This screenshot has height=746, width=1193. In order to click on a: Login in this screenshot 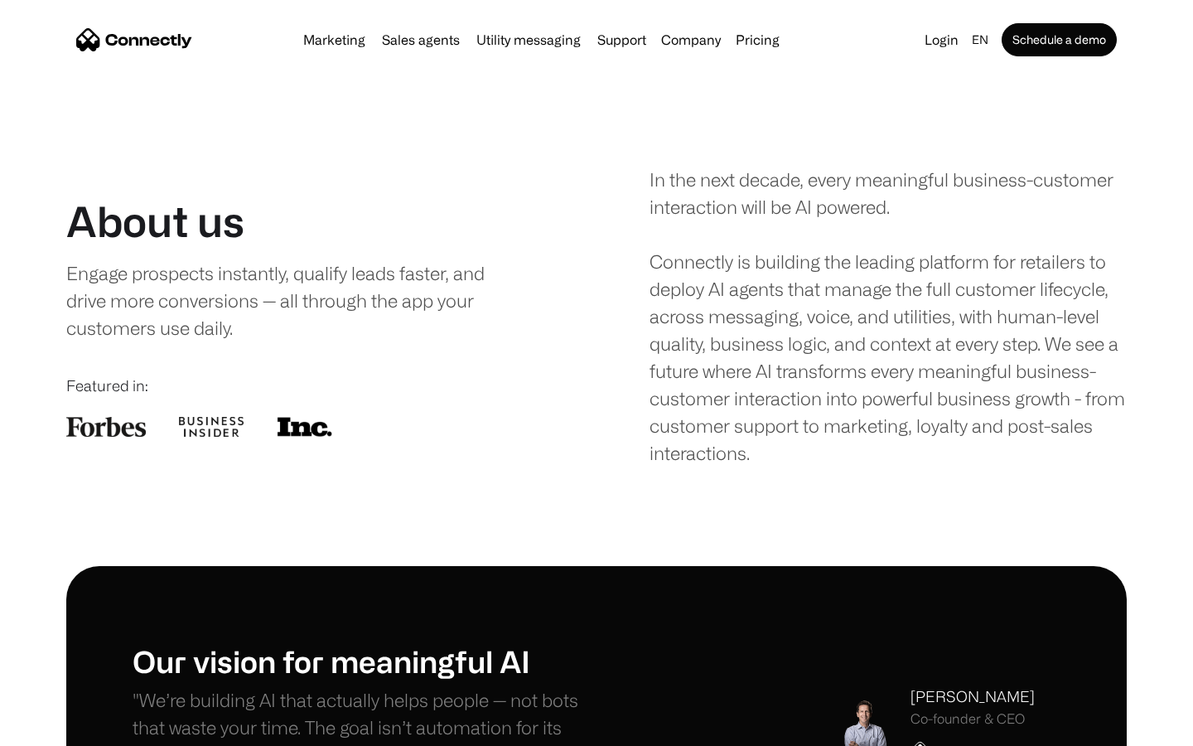, I will do `click(941, 40)`.